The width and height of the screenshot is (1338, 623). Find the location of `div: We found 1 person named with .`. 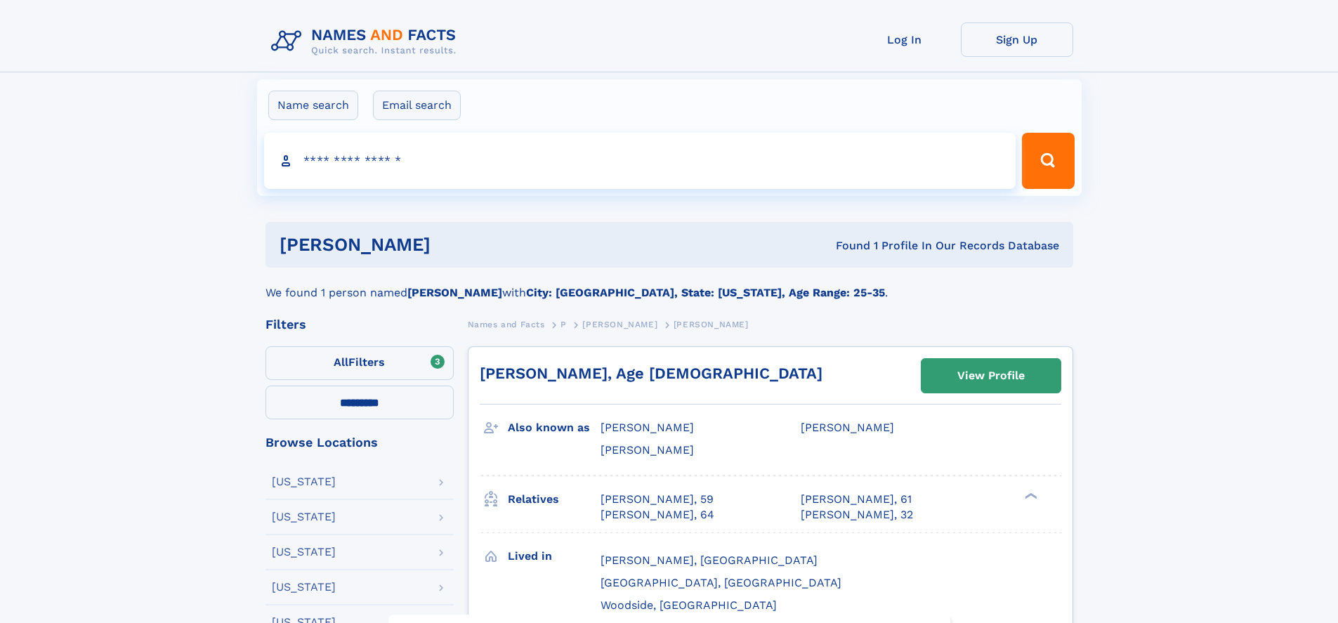

div: We found 1 person named with . is located at coordinates (669, 284).